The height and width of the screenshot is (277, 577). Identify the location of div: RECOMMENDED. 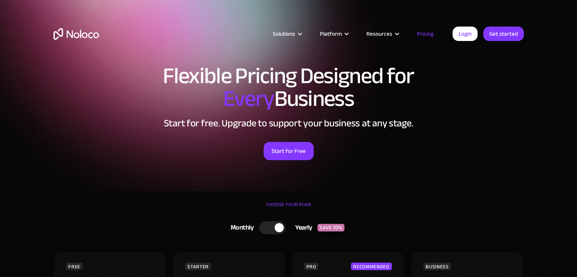
(371, 266).